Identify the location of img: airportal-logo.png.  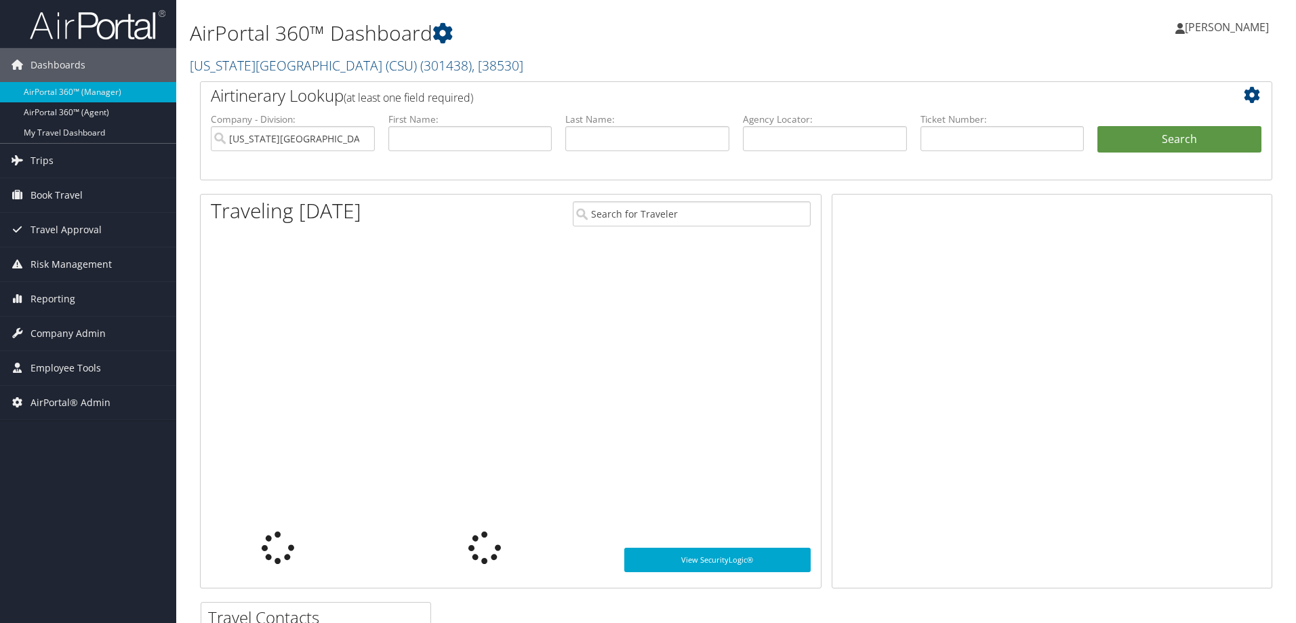
(98, 24).